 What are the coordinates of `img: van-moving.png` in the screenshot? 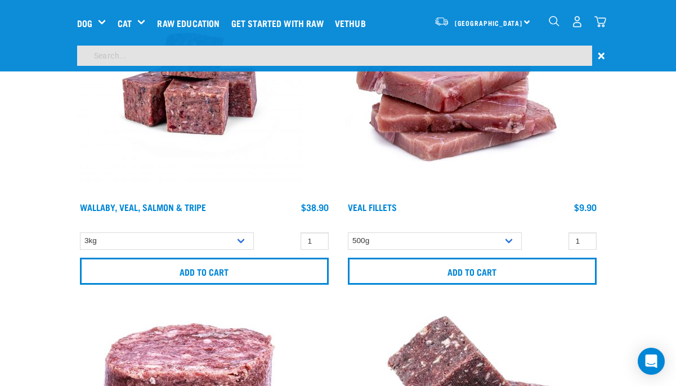 It's located at (441, 21).